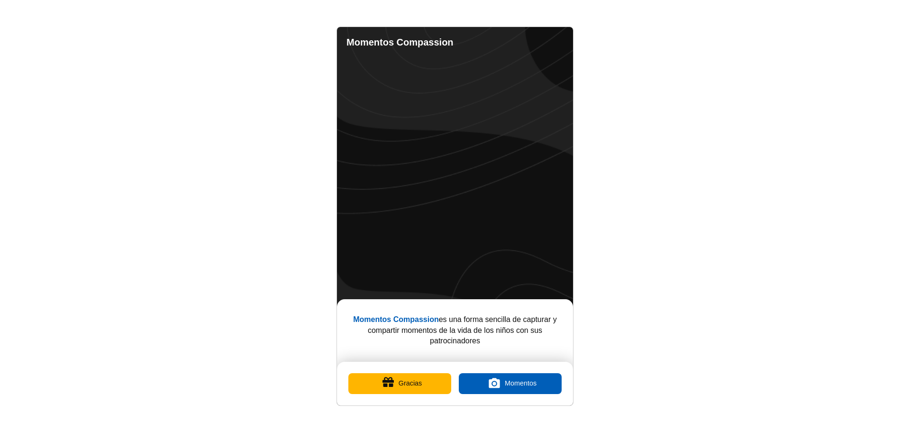  I want to click on a: Completed Moments, so click(516, 42).